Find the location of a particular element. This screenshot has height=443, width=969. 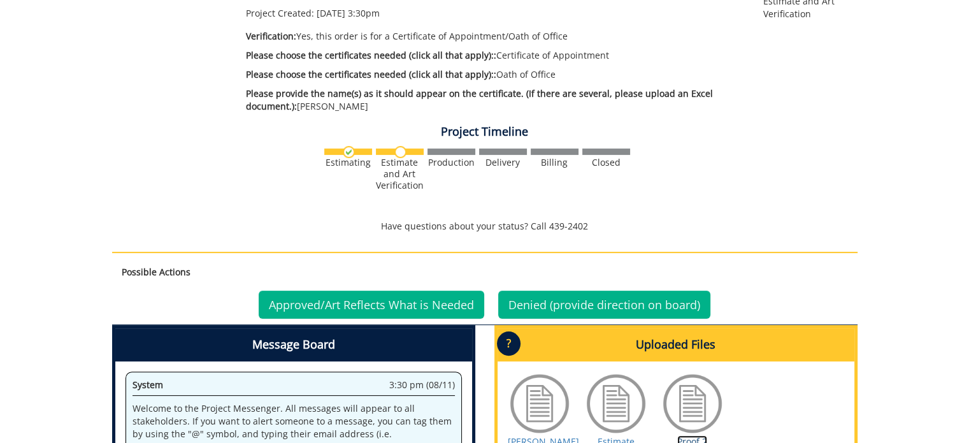

span: Verification: is located at coordinates (271, 36).